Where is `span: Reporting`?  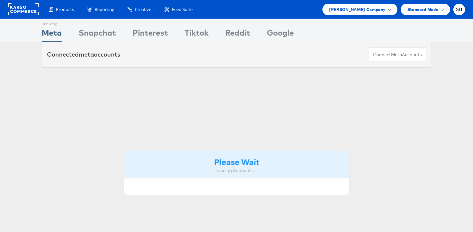
span: Reporting is located at coordinates (104, 9).